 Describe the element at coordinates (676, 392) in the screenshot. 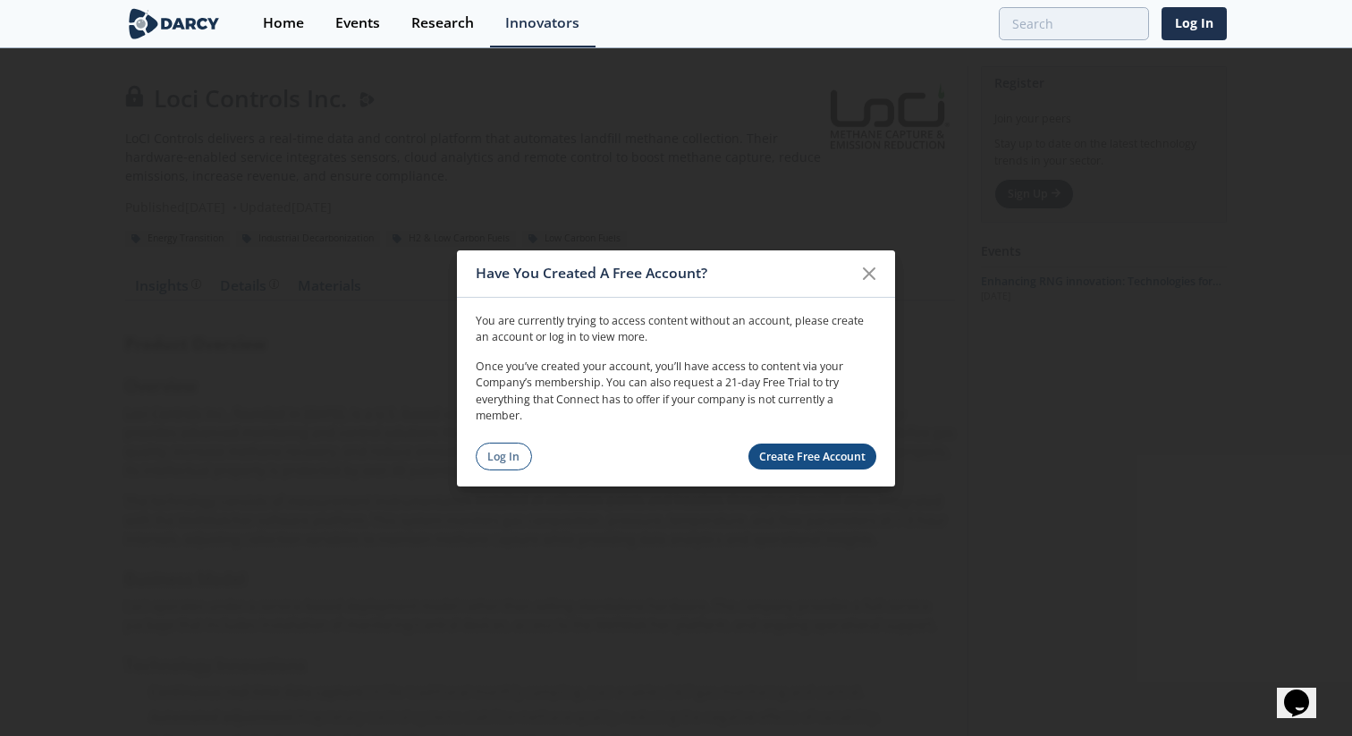

I see `p: Once you’ve created your account, you’ll have access to content via your Company’s membership. Yo...` at that location.